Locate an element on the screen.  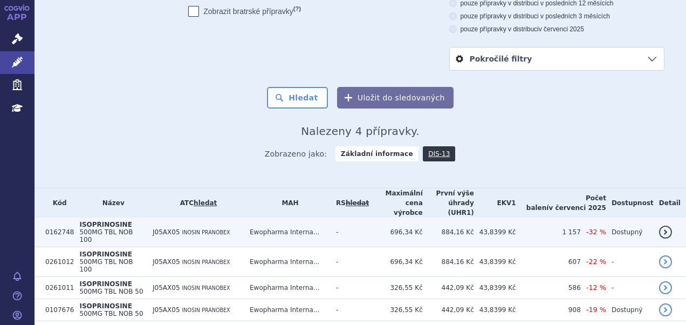
th: MAH is located at coordinates (287, 203).